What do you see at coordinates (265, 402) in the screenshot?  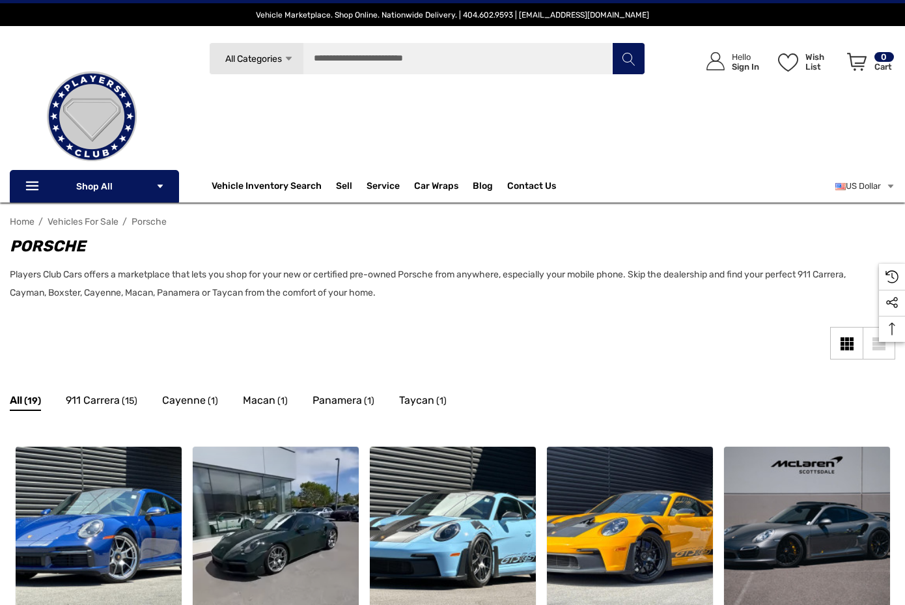 I see `a: Button Go To Sub Category Macan` at bounding box center [265, 402].